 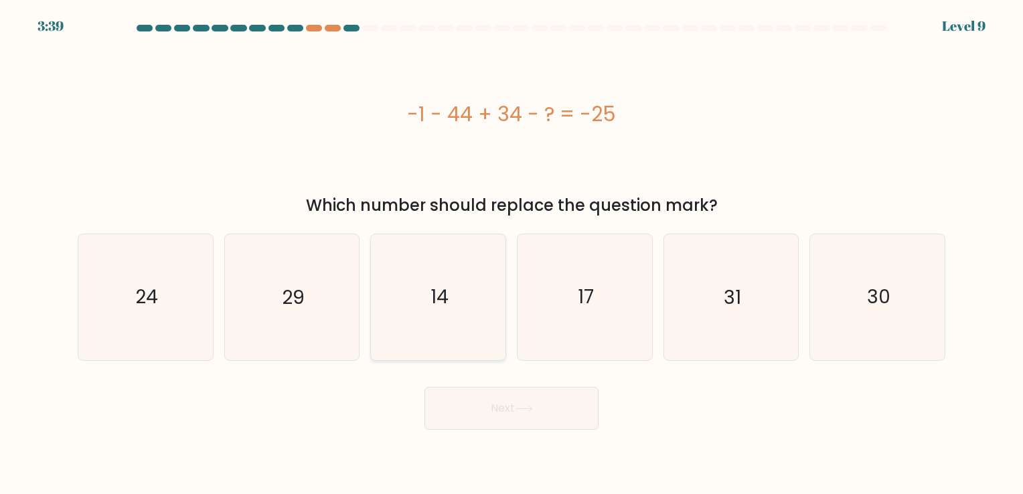 I want to click on div: -1 - 44 + 34 - ? = -25, so click(x=512, y=114).